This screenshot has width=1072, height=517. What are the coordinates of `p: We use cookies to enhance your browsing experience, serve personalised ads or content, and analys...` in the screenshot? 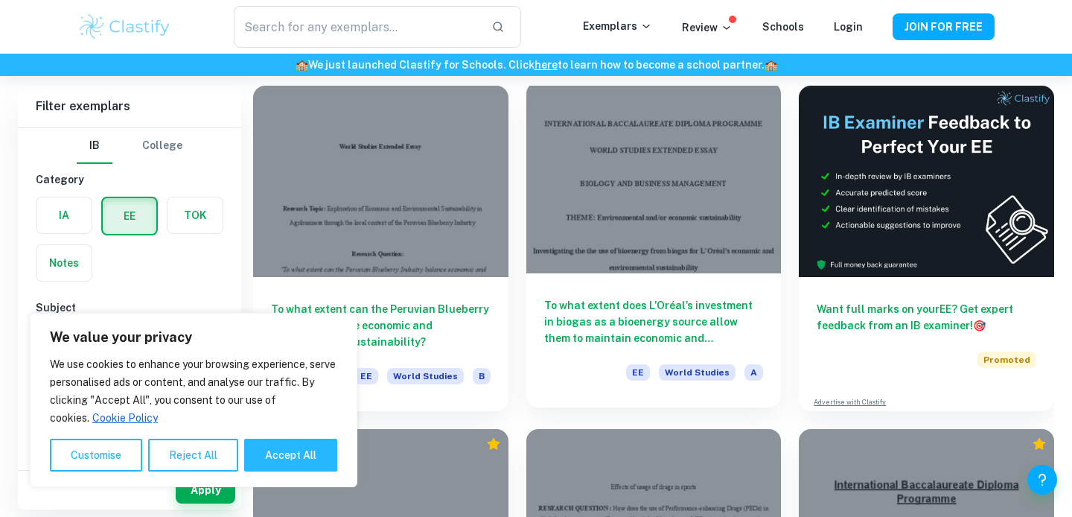 It's located at (194, 391).